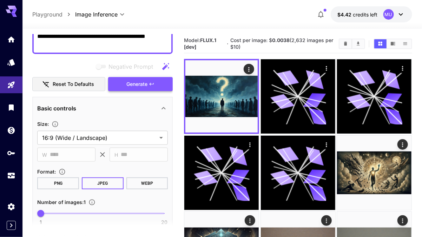  Describe the element at coordinates (11, 107) in the screenshot. I see `div: Library` at that location.